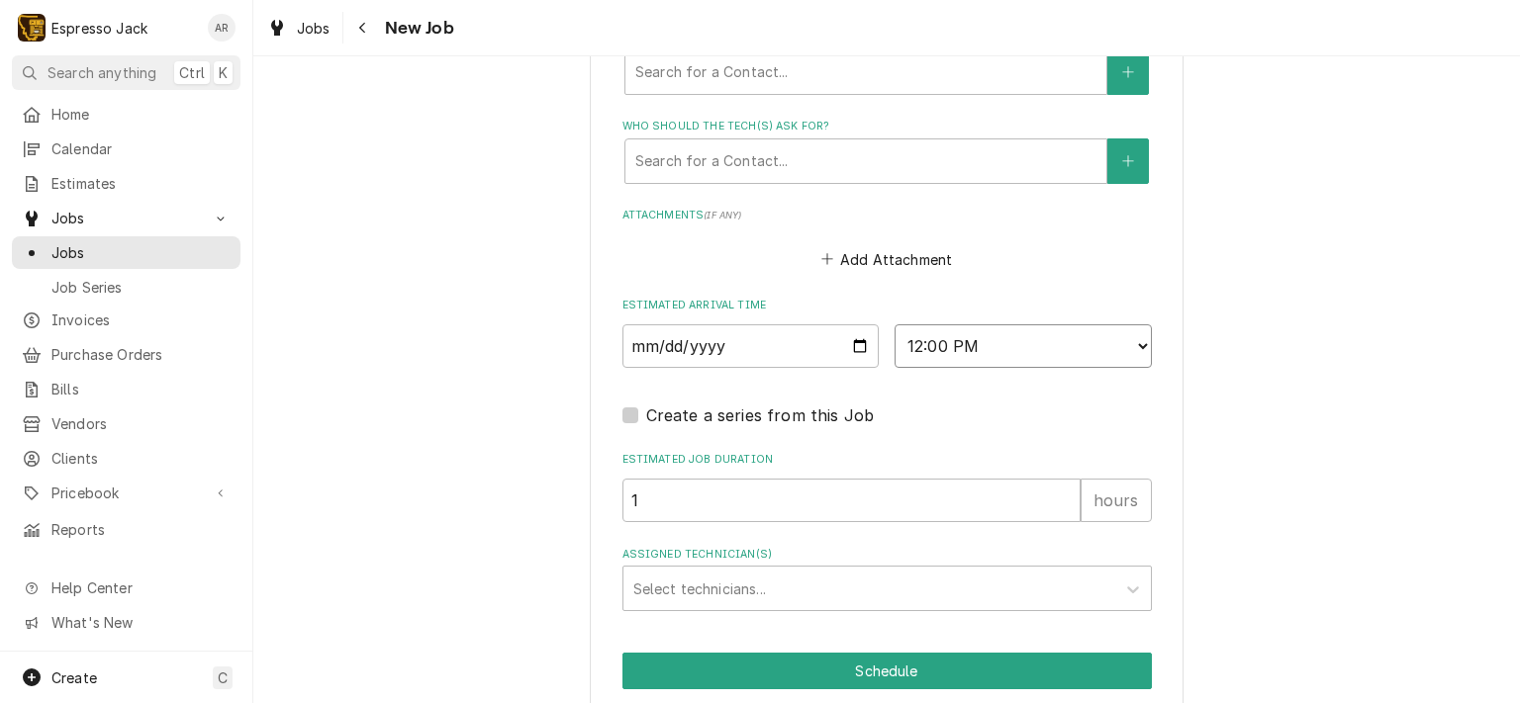 The width and height of the screenshot is (1520, 703). What do you see at coordinates (140, 423) in the screenshot?
I see `span: Vendors` at bounding box center [140, 423].